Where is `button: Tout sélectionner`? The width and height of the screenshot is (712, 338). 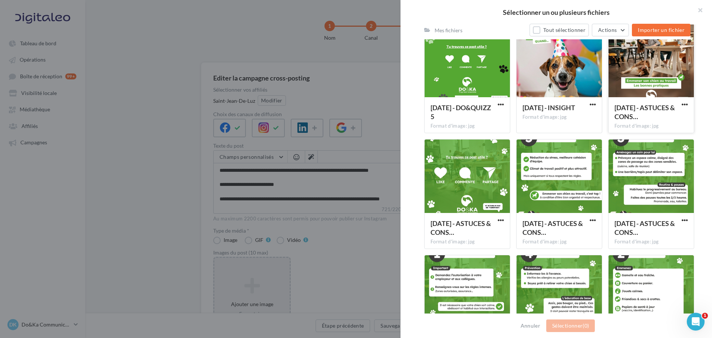 button: Tout sélectionner is located at coordinates (559, 30).